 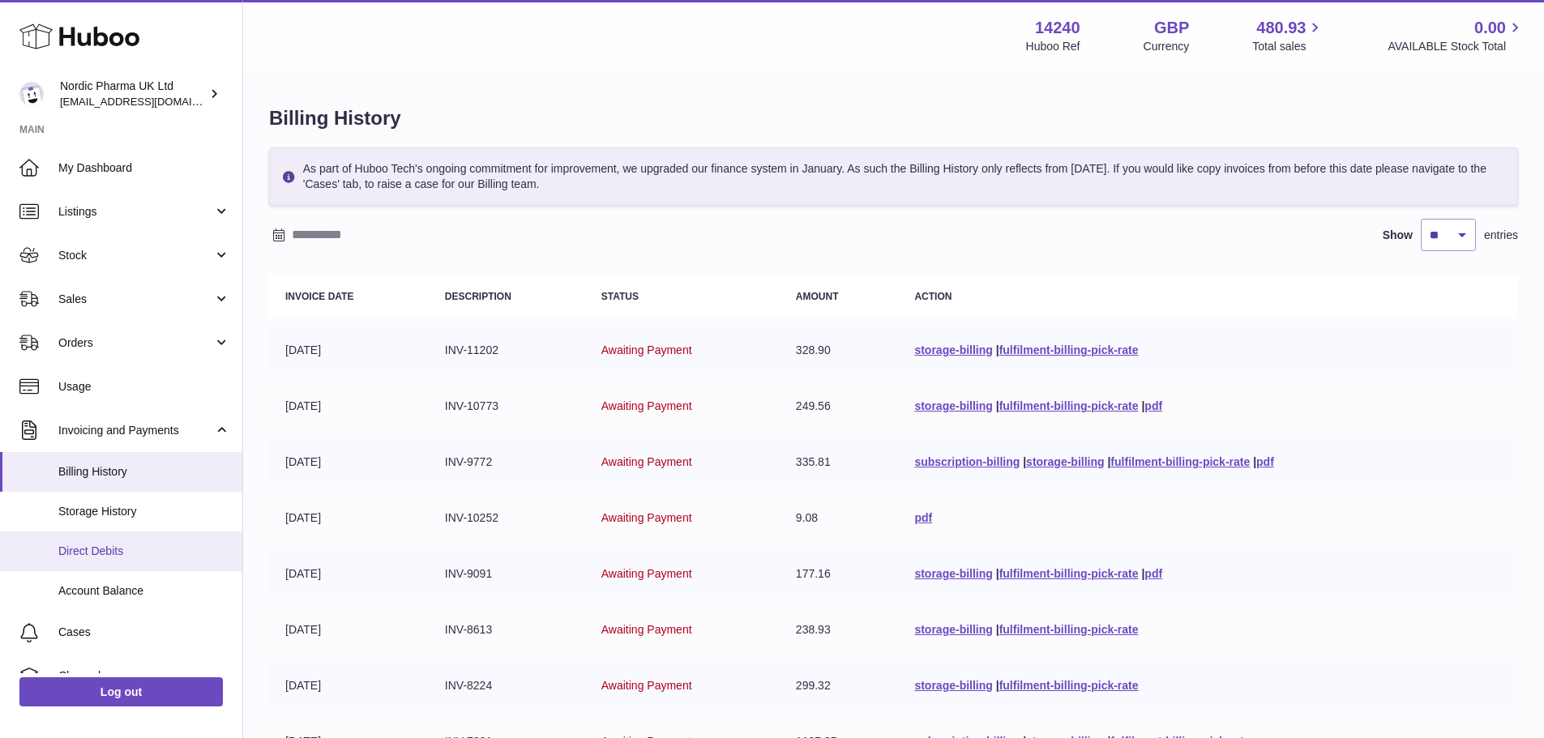 I want to click on span: Account Balance, so click(x=144, y=591).